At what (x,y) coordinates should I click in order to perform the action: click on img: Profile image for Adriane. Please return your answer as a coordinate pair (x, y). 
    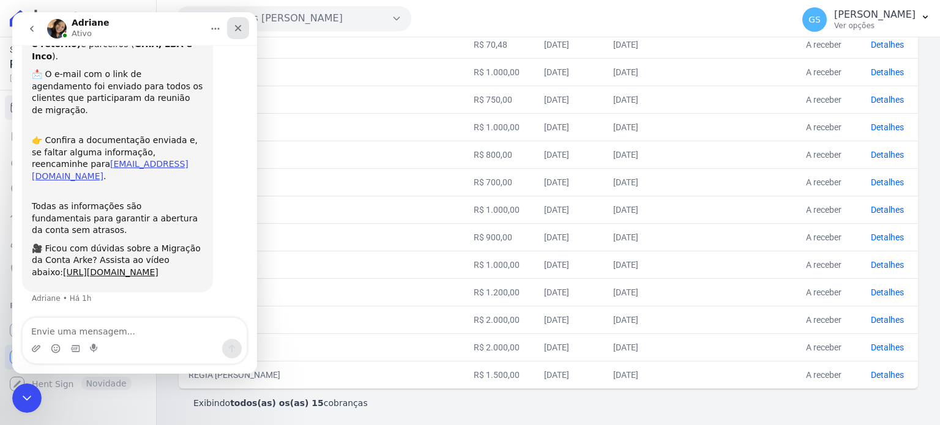
    Looking at the image, I should click on (45, 17).